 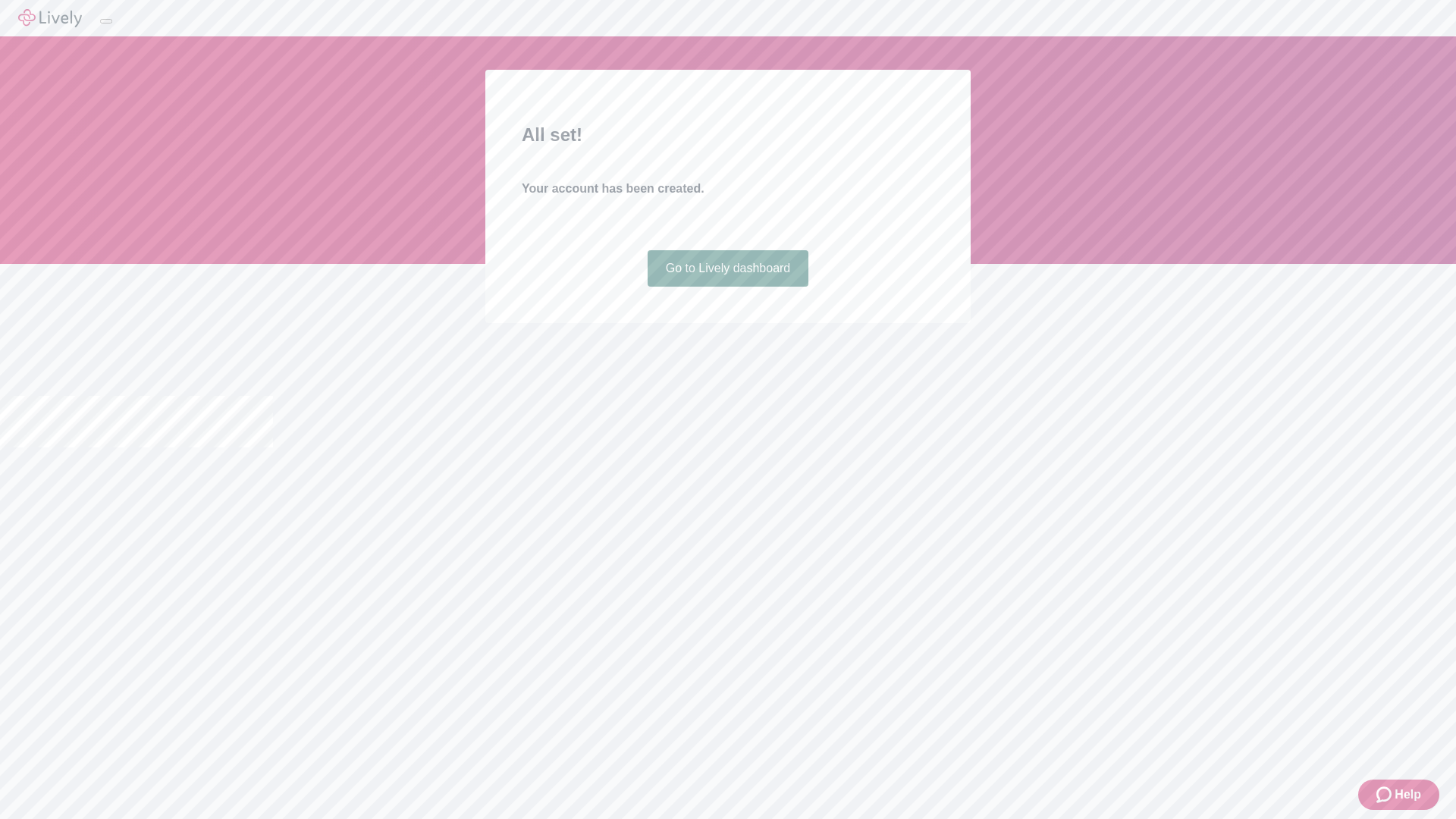 I want to click on h2: All set!, so click(x=728, y=135).